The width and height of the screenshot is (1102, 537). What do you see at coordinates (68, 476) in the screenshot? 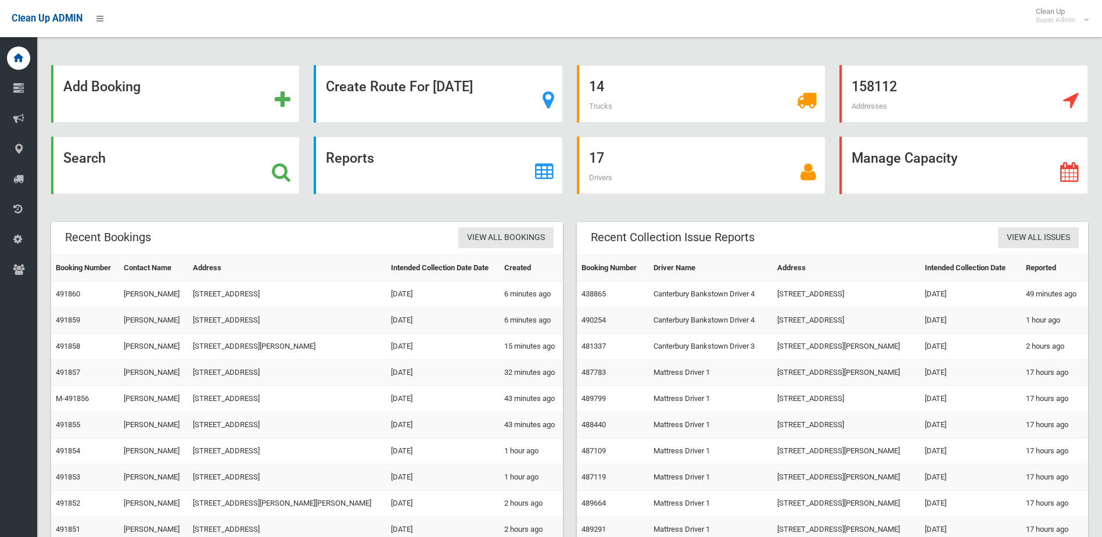
I see `a: 491853` at bounding box center [68, 476].